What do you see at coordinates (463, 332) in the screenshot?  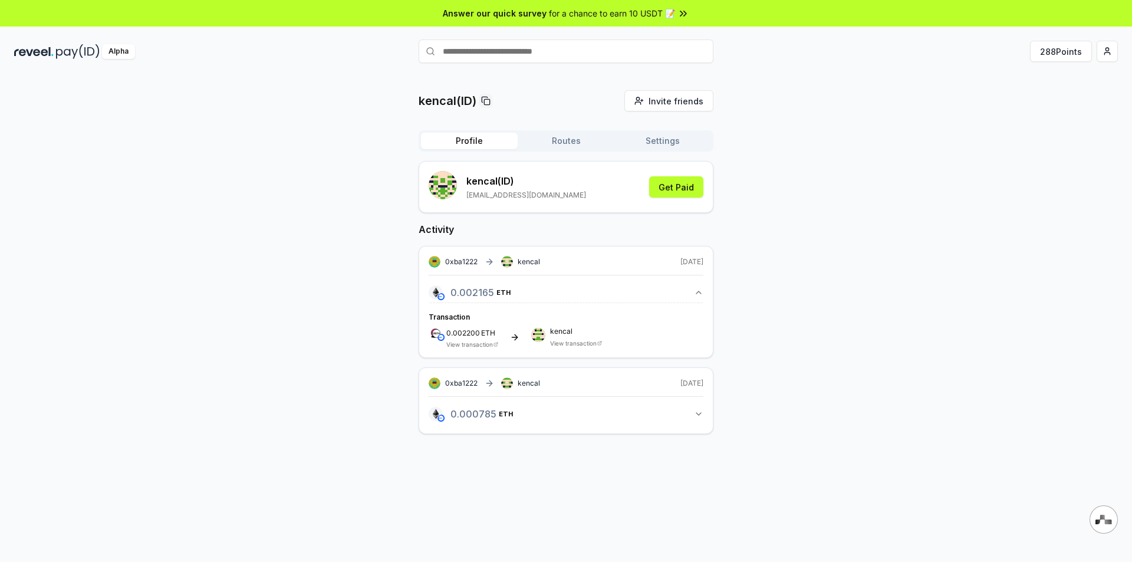 I see `span: 0.002200` at bounding box center [463, 332].